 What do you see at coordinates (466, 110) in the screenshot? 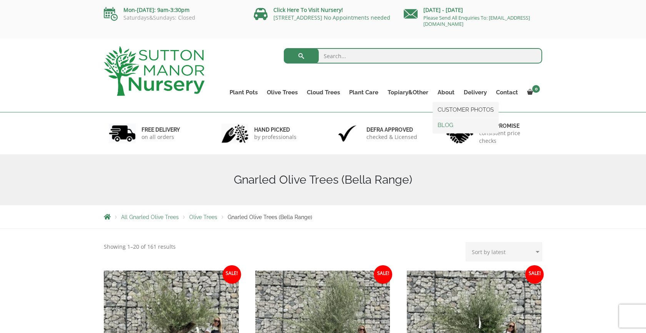
I see `a: CUSTOMER PHOTOS` at bounding box center [466, 110].